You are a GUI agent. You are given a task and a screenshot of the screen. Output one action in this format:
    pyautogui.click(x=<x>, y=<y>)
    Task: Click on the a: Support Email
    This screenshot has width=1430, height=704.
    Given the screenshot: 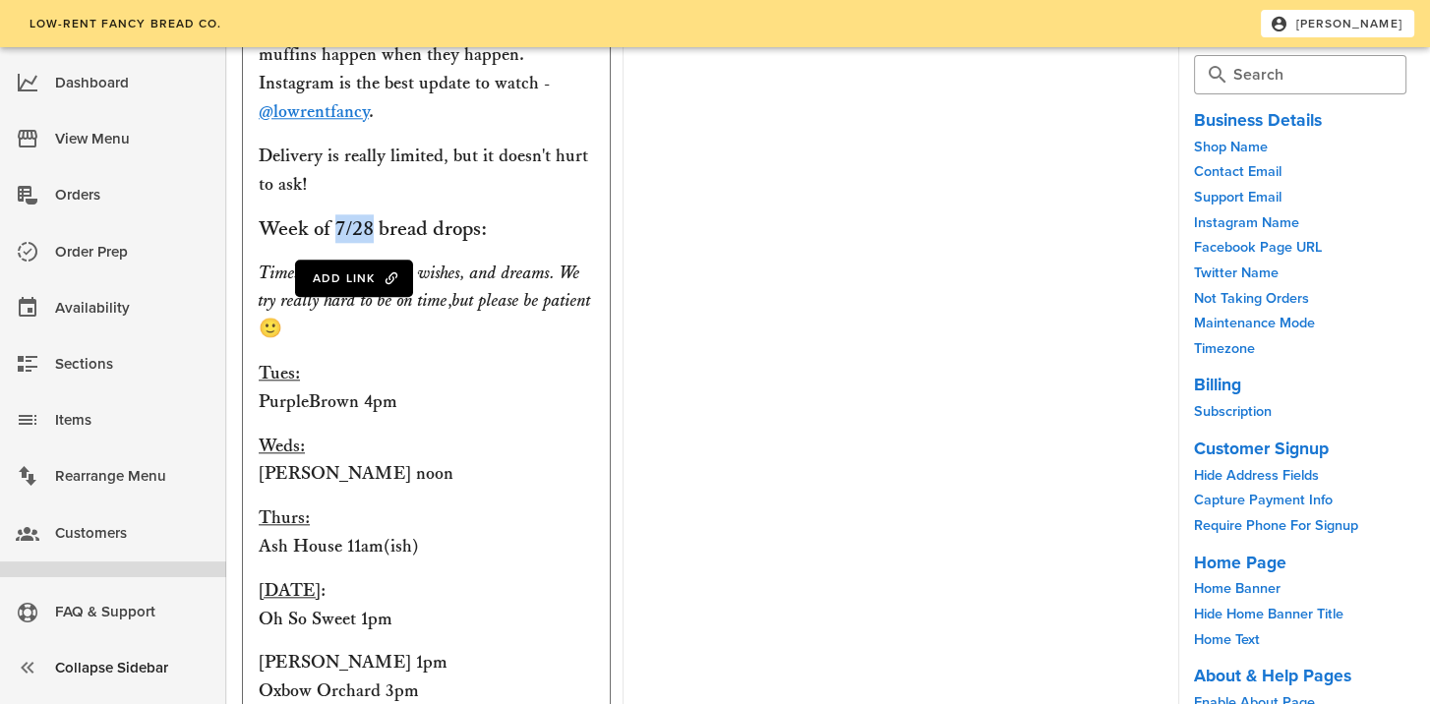 What is the action you would take?
    pyautogui.click(x=1237, y=197)
    